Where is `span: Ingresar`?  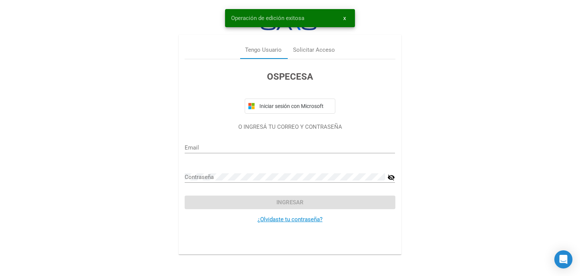 span: Ingresar is located at coordinates (290, 203).